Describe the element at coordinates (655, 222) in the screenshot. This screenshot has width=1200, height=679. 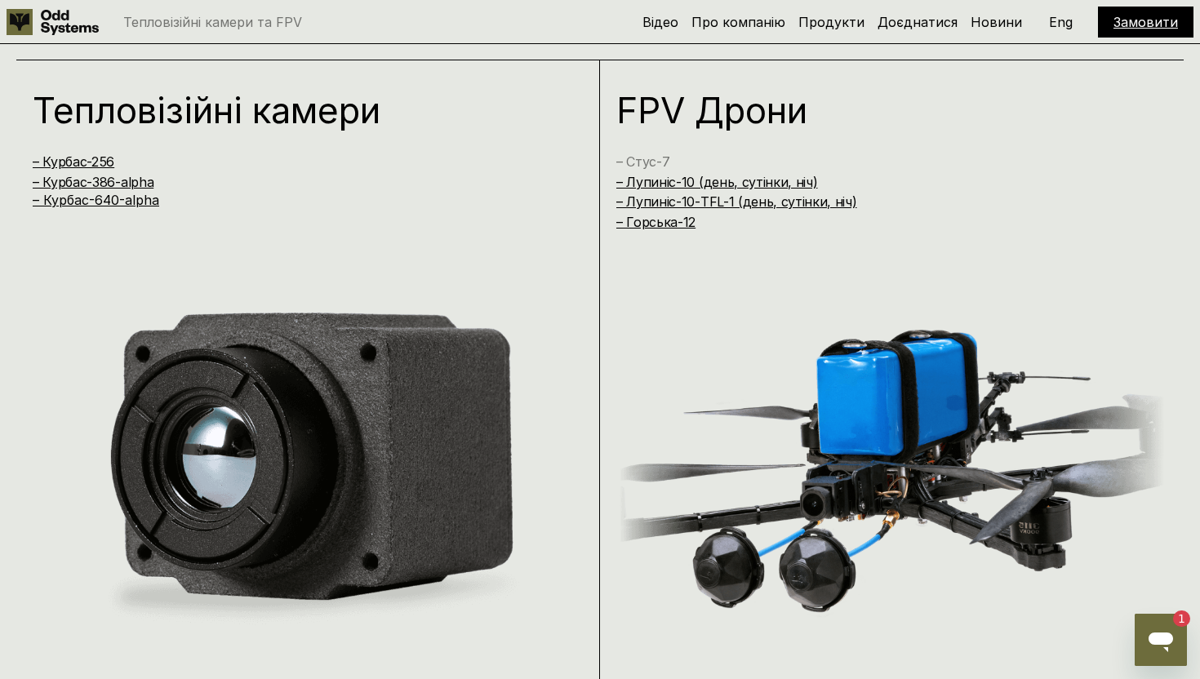
I see `a: – Горська-12` at that location.